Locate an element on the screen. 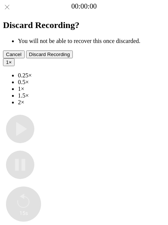 This screenshot has height=225, width=168. li: 0.25× is located at coordinates (91, 75).